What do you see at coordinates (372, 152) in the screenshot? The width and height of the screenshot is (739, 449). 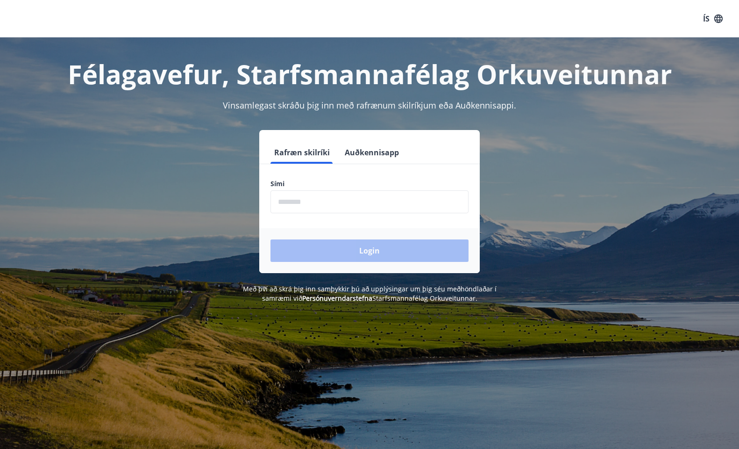 I see `button: Auðkennisapp` at bounding box center [372, 152].